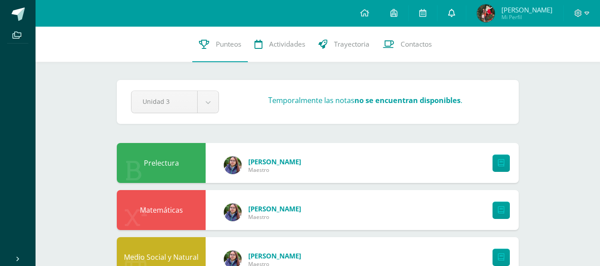  What do you see at coordinates (280, 44) in the screenshot?
I see `a: Actividades` at bounding box center [280, 44].